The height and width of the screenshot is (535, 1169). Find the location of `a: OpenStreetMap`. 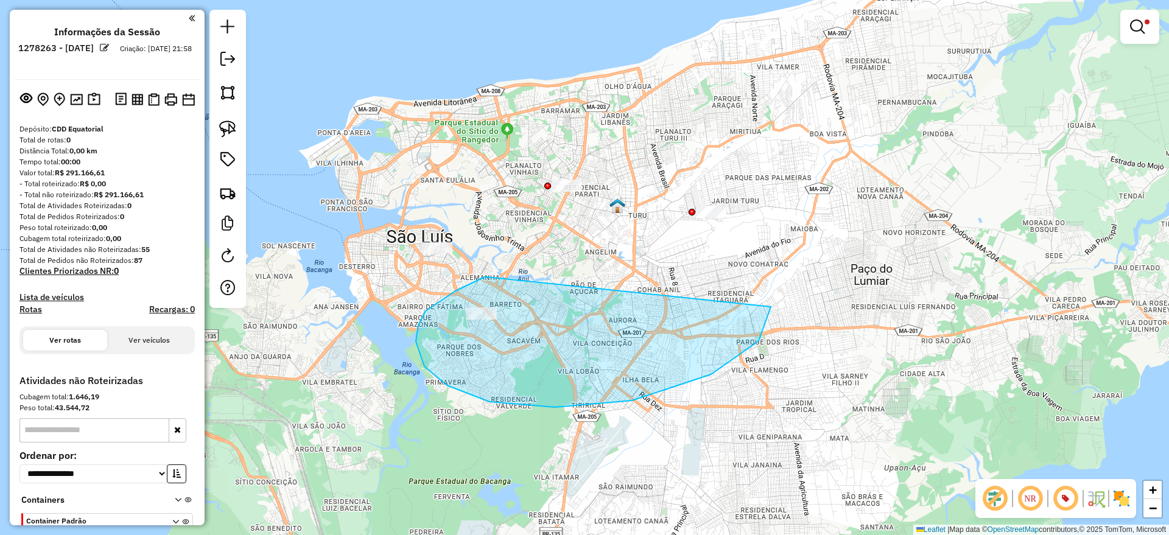

a: OpenStreetMap is located at coordinates (1013, 530).